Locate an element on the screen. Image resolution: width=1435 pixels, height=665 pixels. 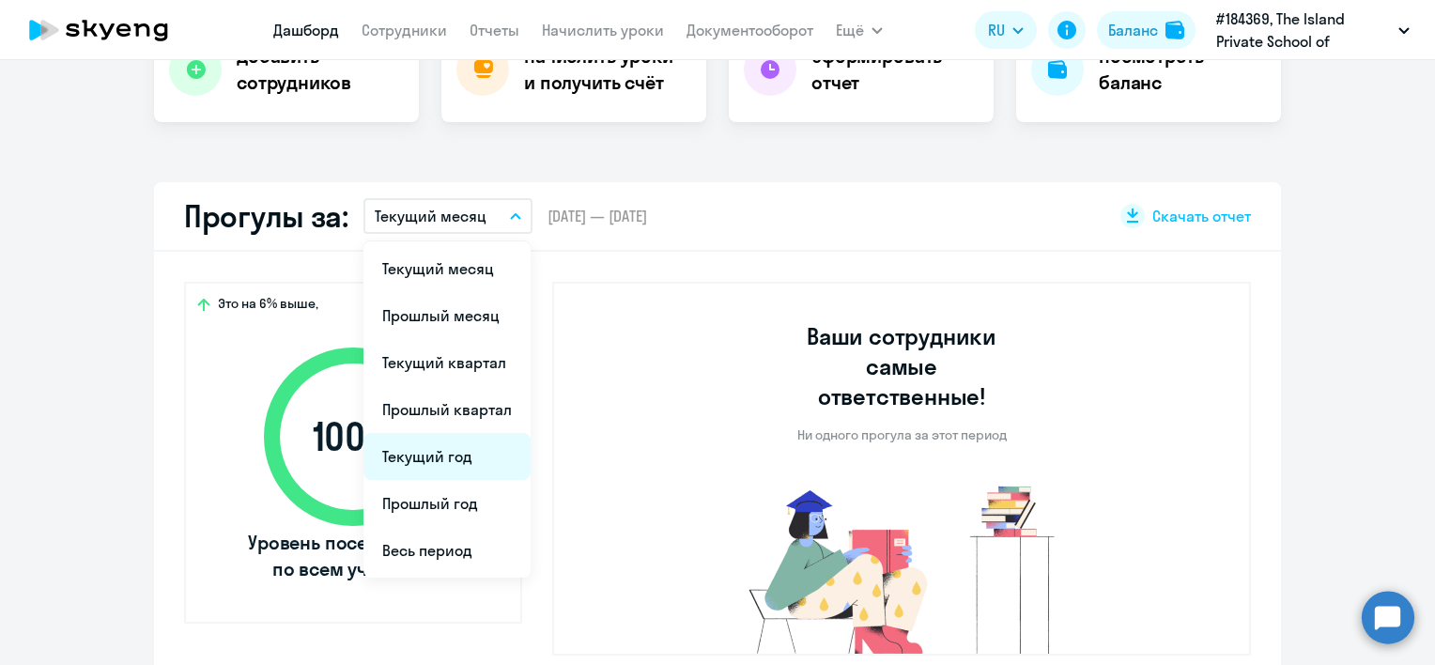
h4: Добавить сотрудников is located at coordinates (320, 70).